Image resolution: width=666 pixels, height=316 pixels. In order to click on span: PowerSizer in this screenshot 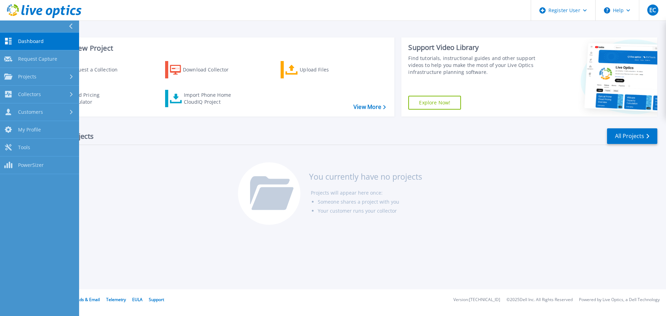, I will do `click(31, 165)`.